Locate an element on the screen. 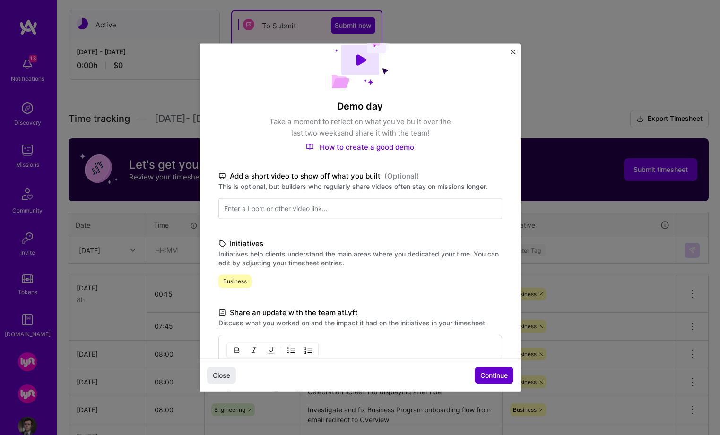 This screenshot has height=435, width=720. label: Initiatives help clients understand the main areas where you dedicated your time. You can edit by... is located at coordinates (360, 258).